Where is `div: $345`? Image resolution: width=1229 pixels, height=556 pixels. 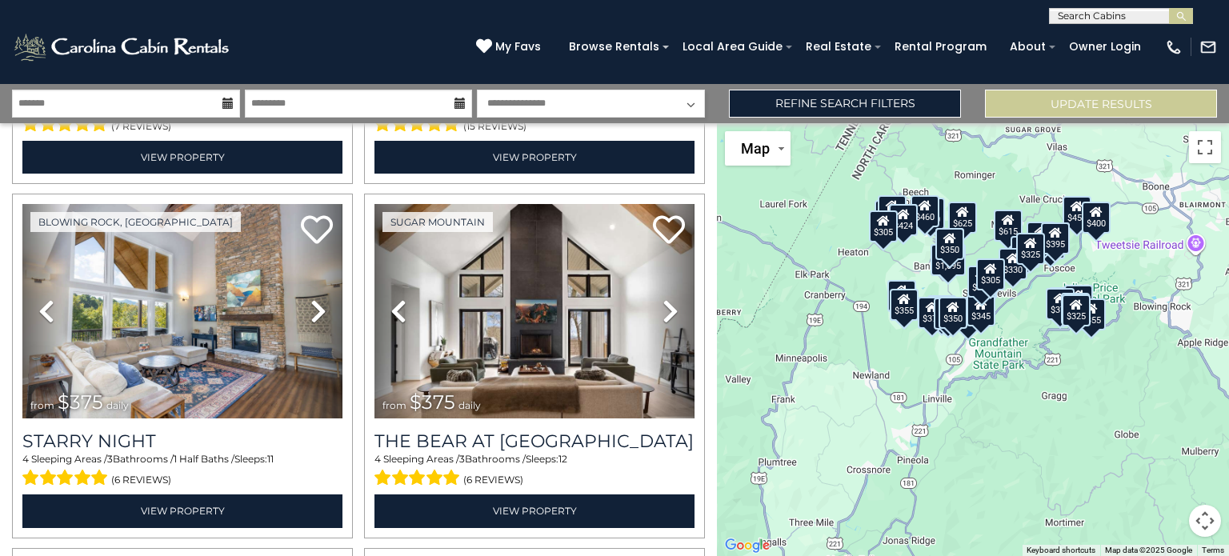
div: $345 is located at coordinates (981, 310).